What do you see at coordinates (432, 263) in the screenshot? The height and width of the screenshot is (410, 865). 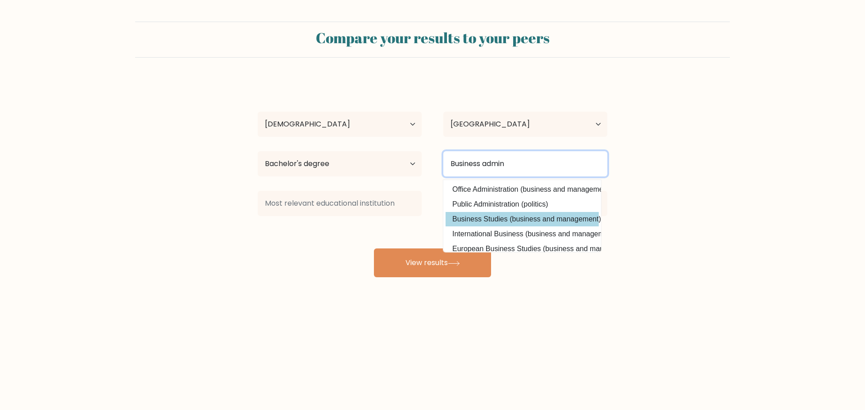 I see `button: View results` at bounding box center [432, 263].